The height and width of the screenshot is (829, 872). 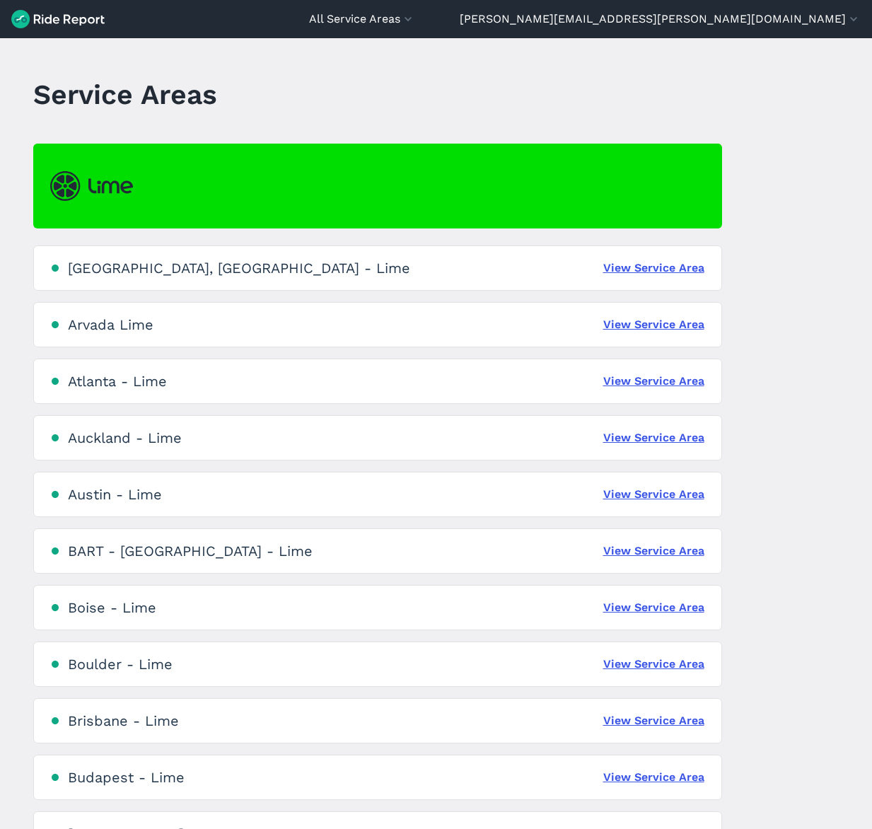 What do you see at coordinates (112, 608) in the screenshot?
I see `div: Boise - Lime` at bounding box center [112, 608].